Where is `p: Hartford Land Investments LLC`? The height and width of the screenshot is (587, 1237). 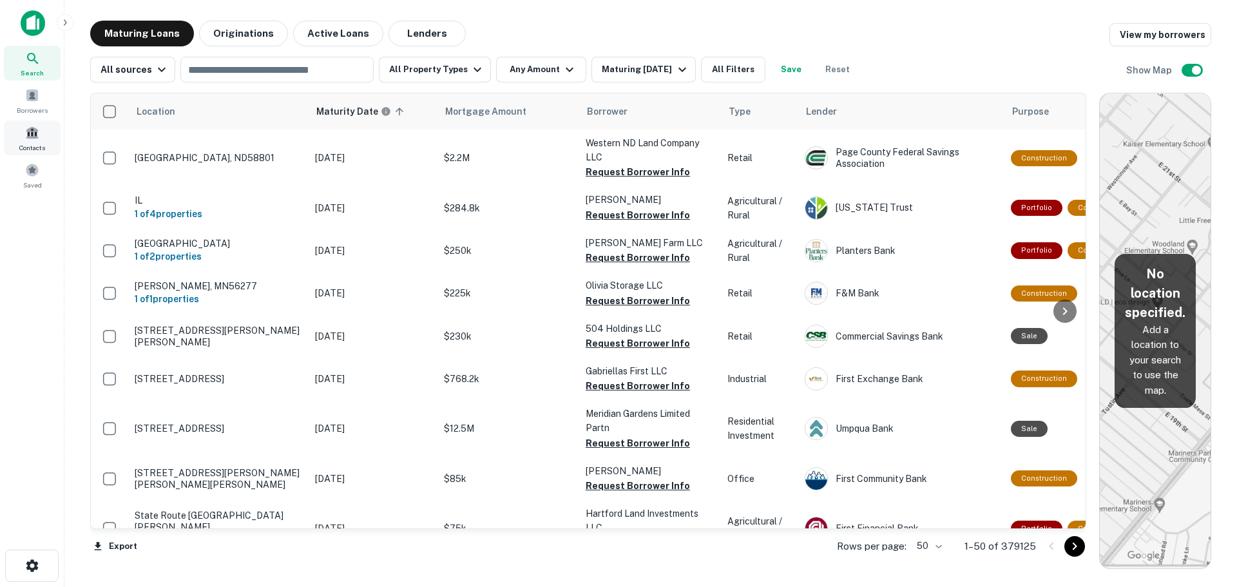
p: Hartford Land Investments LLC is located at coordinates (650, 521).